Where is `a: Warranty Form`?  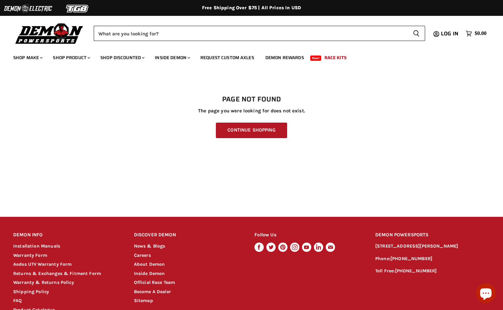
a: Warranty Form is located at coordinates (30, 255).